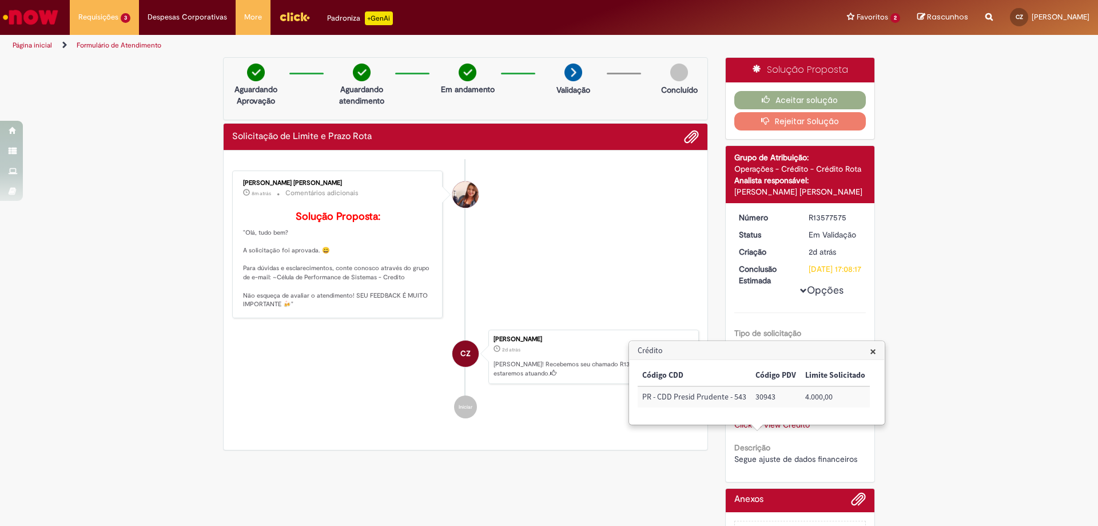  Describe the element at coordinates (948, 17) in the screenshot. I see `span: Rascunhos` at that location.